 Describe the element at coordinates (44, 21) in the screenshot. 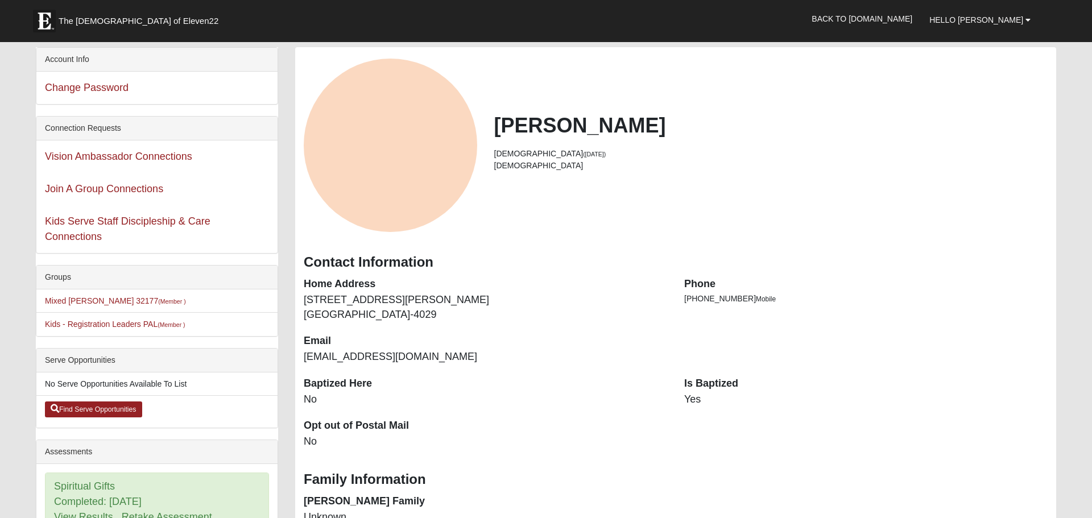

I see `img: Eleven22 logo` at that location.